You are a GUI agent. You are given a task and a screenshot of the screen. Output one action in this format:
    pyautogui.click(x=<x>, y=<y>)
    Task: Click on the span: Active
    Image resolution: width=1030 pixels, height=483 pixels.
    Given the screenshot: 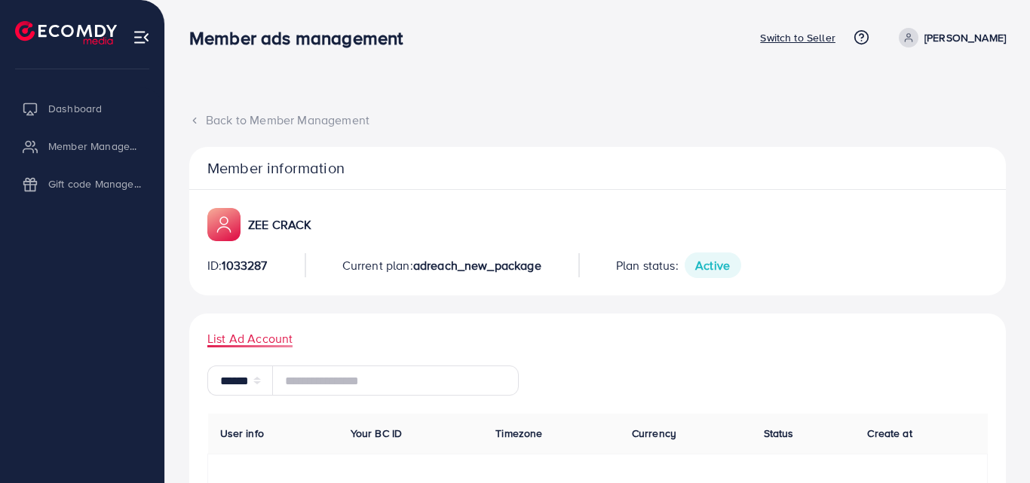 What is the action you would take?
    pyautogui.click(x=713, y=265)
    